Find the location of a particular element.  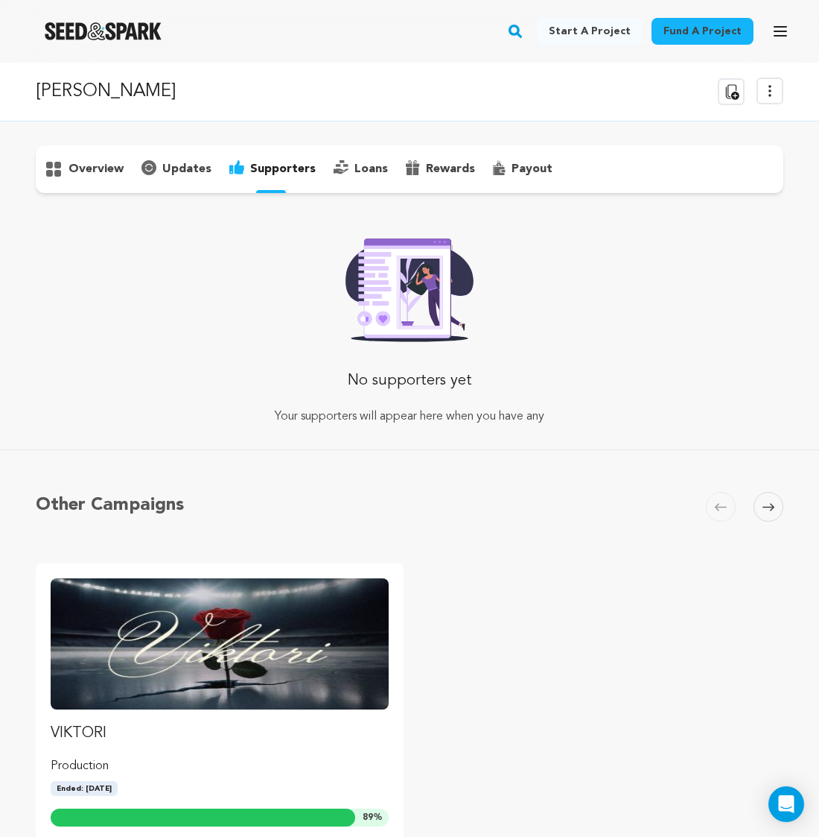

button: payout is located at coordinates (523, 169).